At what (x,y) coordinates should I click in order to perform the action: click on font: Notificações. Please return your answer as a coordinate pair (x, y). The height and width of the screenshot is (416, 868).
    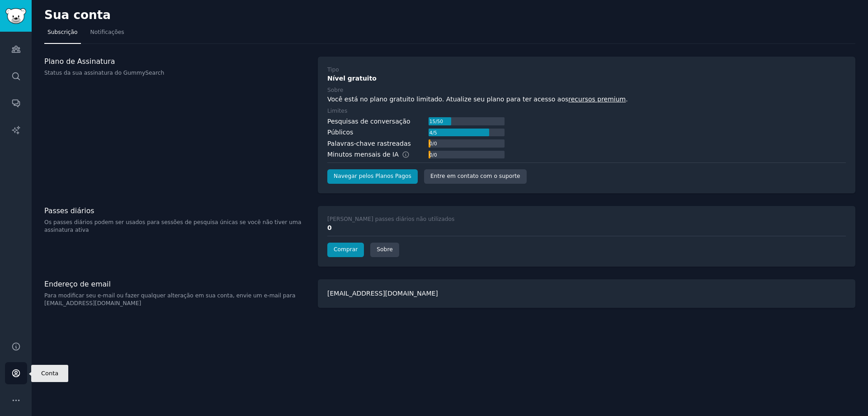
    Looking at the image, I should click on (107, 32).